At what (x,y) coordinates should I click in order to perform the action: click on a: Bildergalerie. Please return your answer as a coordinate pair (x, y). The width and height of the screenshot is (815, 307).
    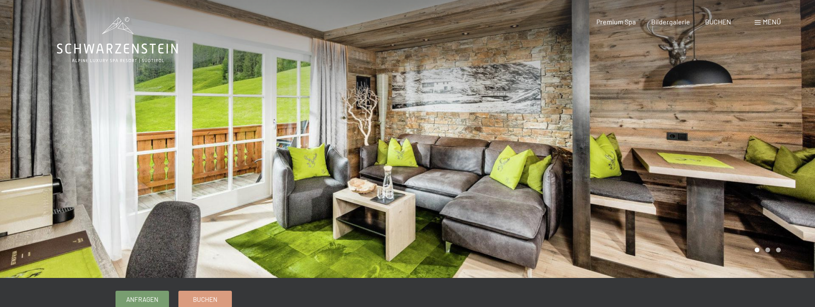
    Looking at the image, I should click on (670, 21).